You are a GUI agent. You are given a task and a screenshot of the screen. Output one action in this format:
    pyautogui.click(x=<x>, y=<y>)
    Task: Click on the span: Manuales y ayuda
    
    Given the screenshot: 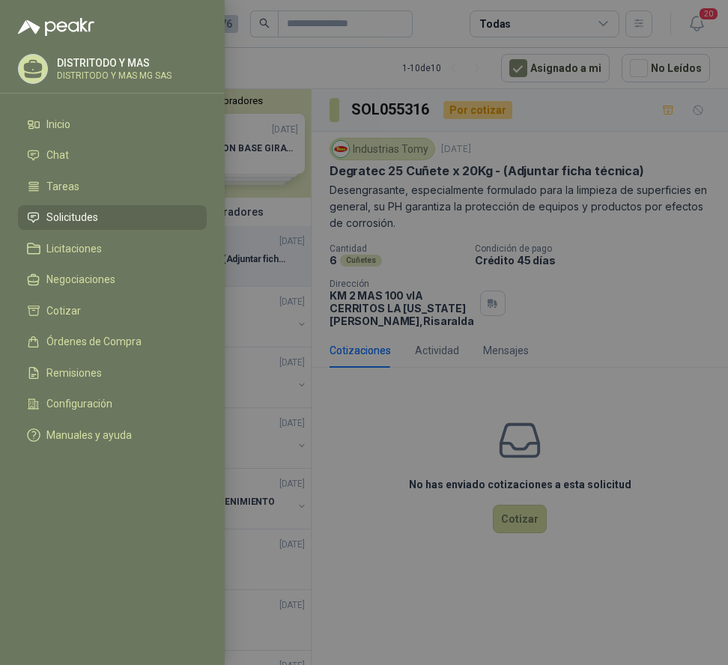 What is the action you would take?
    pyautogui.click(x=89, y=435)
    